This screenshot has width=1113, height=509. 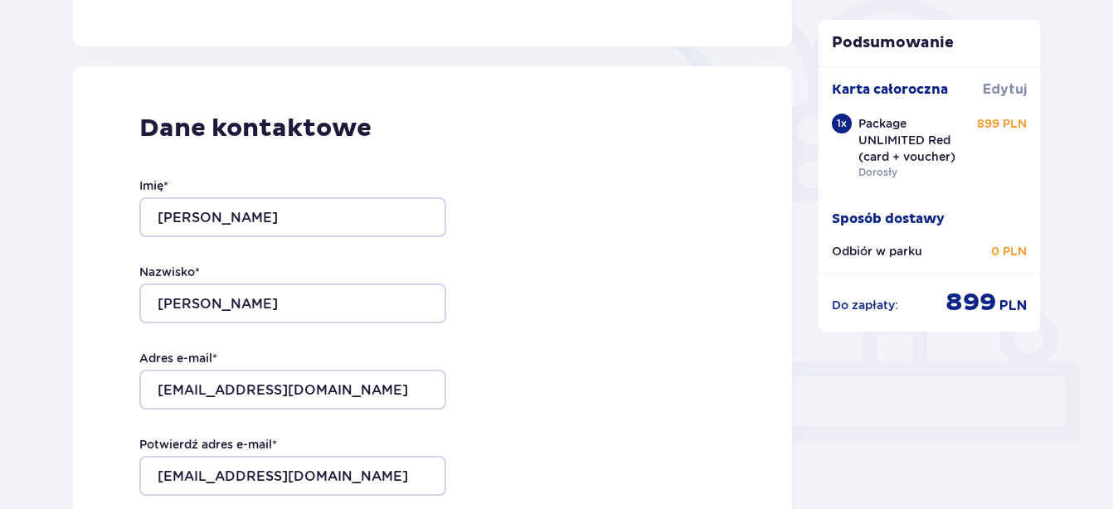 I want to click on p: 899, so click(x=970, y=303).